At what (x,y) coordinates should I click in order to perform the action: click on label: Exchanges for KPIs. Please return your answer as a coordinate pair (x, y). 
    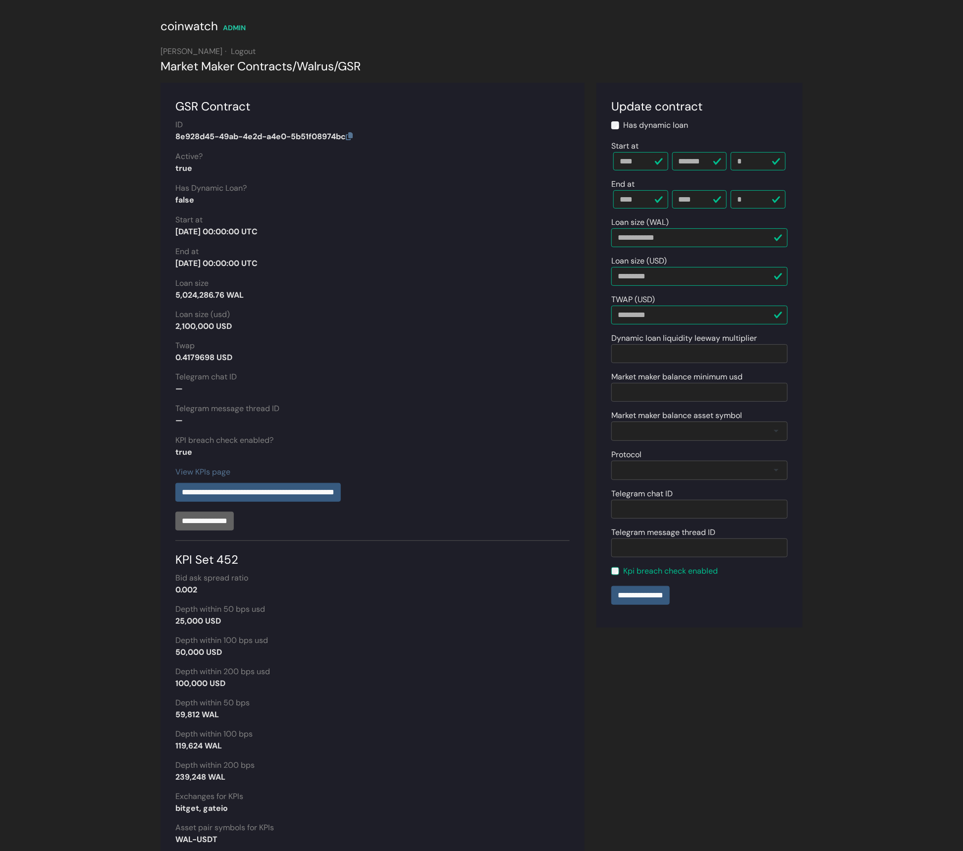
    Looking at the image, I should click on (209, 797).